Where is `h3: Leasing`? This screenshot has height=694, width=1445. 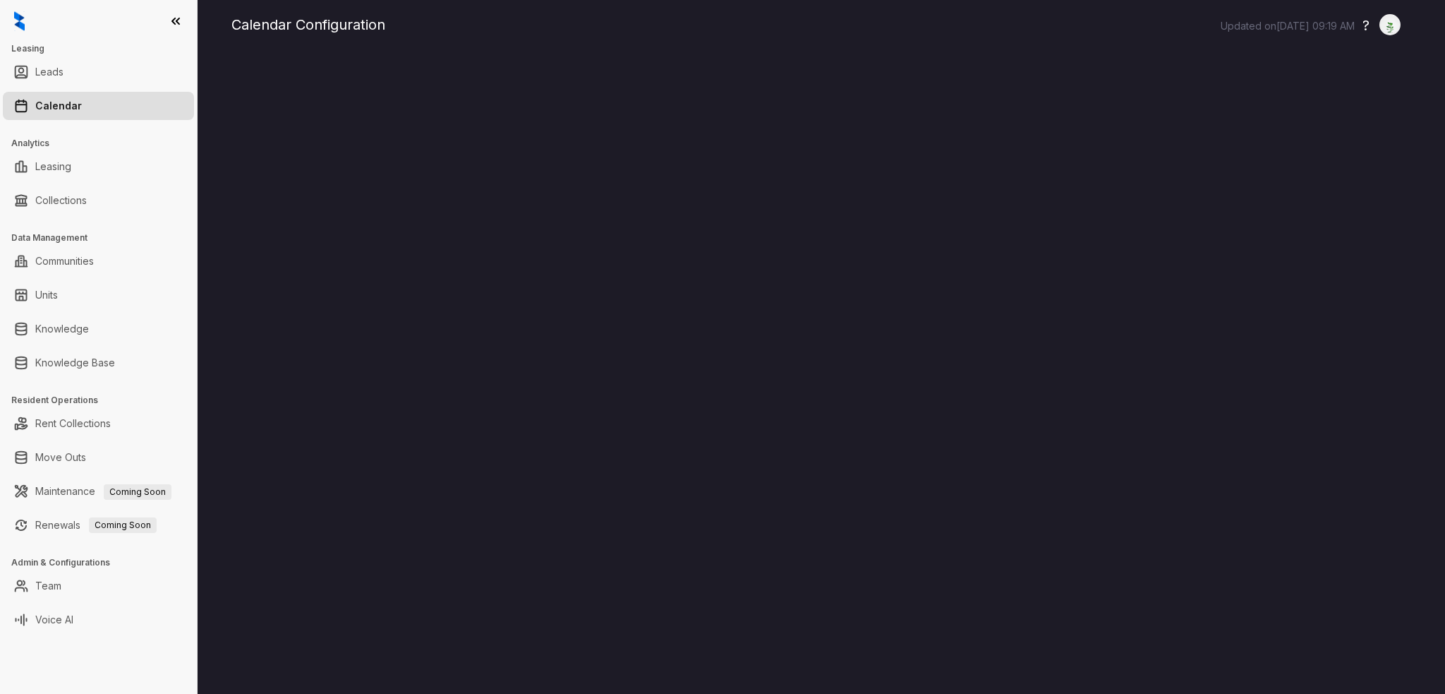
h3: Leasing is located at coordinates (104, 49).